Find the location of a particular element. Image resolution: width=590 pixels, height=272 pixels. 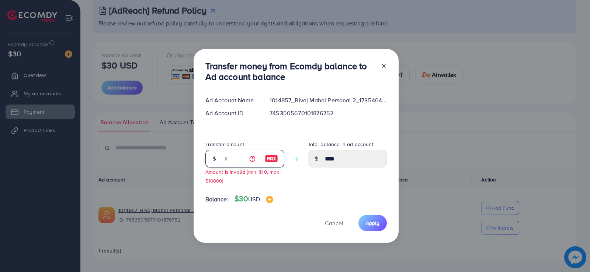

small: Amount is invalid (min: $10, max: $10000) is located at coordinates (243, 176).